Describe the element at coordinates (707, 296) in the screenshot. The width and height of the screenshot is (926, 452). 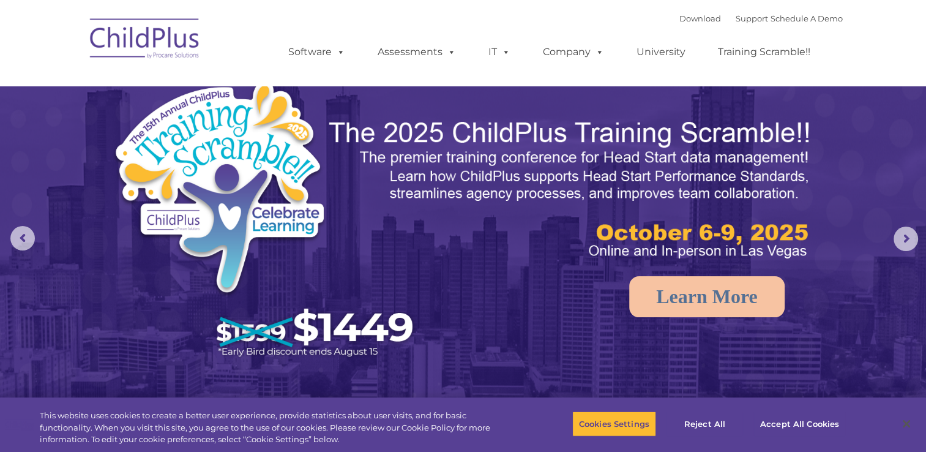
I see `a: Learn More` at that location.